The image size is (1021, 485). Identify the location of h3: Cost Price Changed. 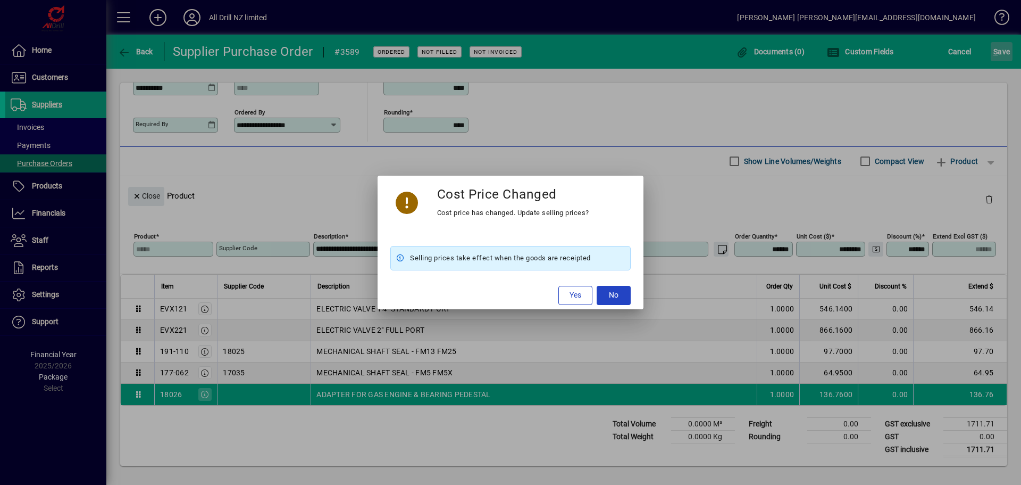
(497, 194).